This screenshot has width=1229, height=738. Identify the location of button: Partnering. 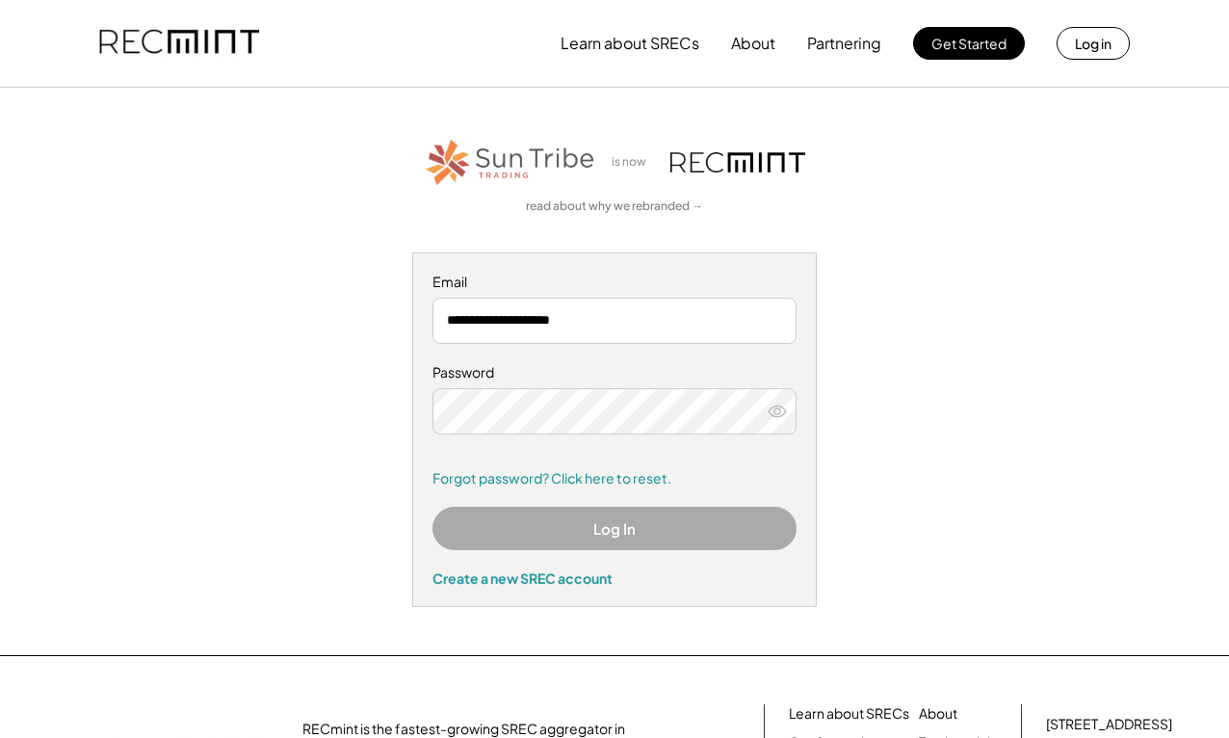
(843, 43).